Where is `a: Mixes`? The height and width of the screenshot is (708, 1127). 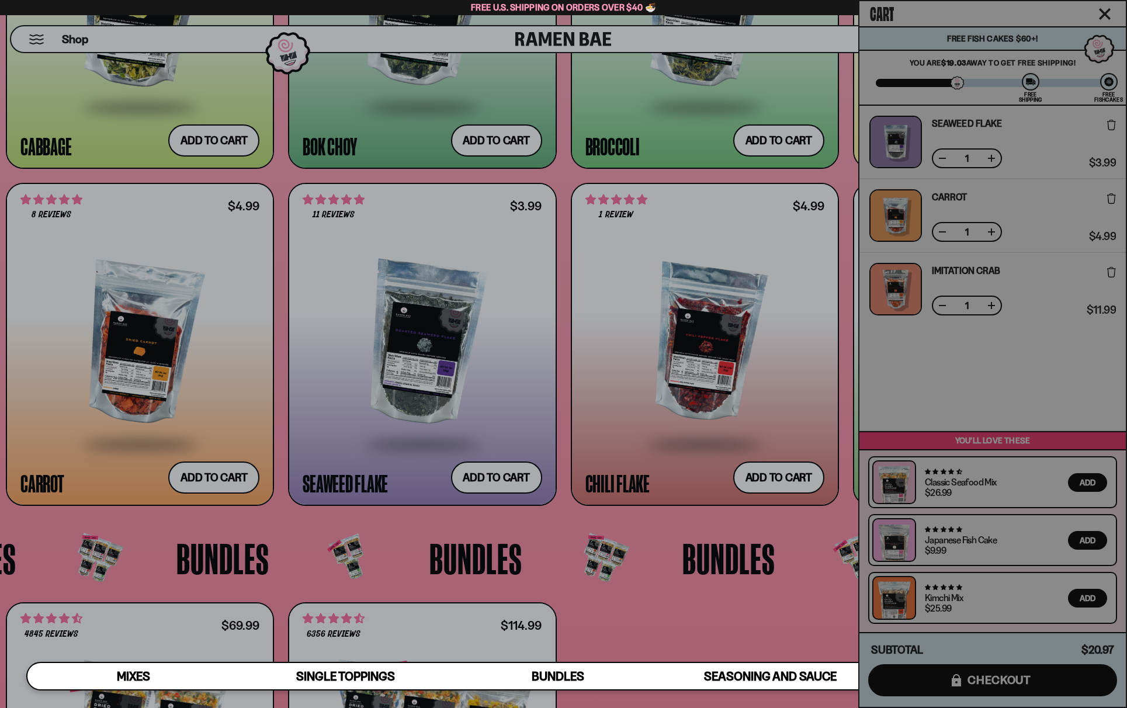
a: Mixes is located at coordinates (133, 676).